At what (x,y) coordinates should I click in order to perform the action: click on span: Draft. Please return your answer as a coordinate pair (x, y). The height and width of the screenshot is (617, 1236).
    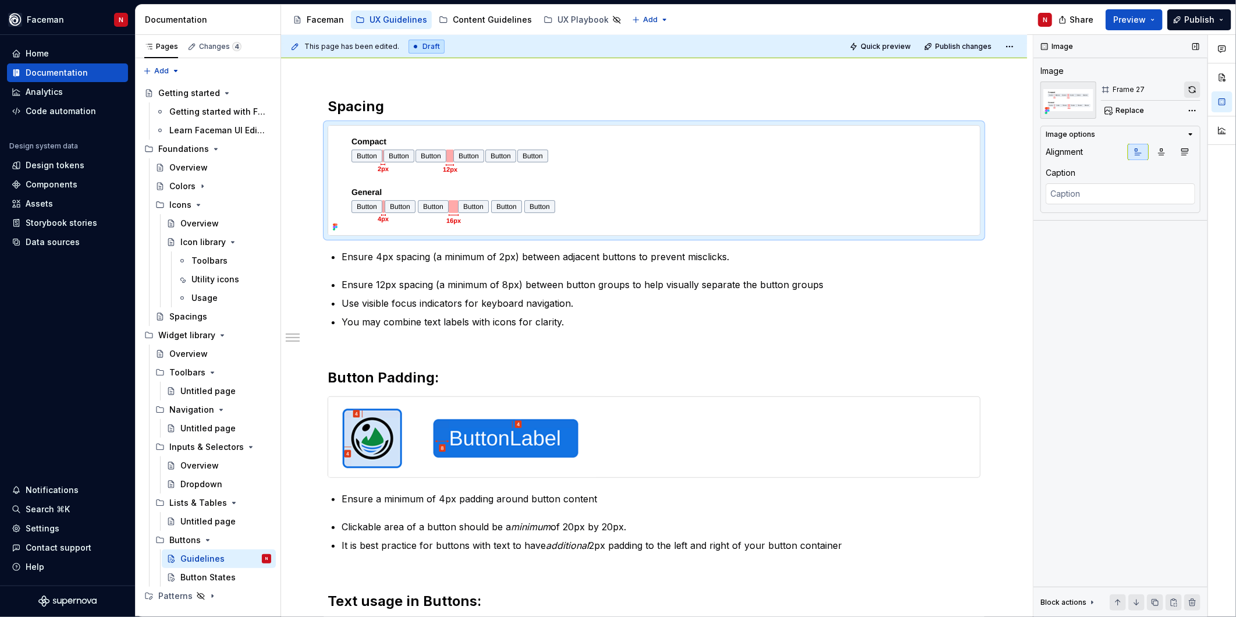
    Looking at the image, I should click on (431, 47).